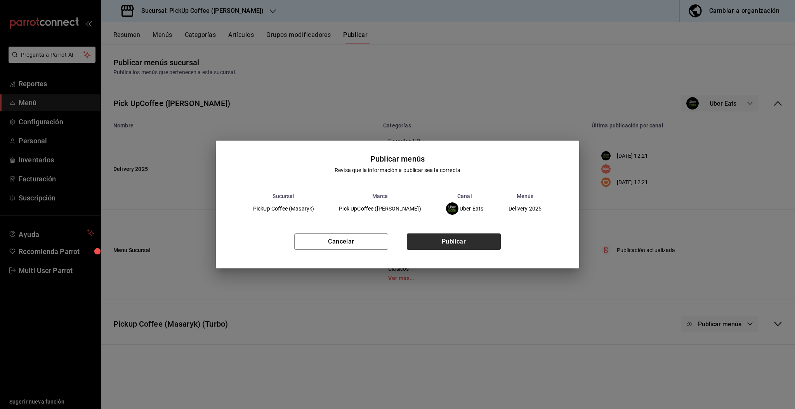  What do you see at coordinates (398, 170) in the screenshot?
I see `div: Revisa que la información a publicar sea la correcta` at bounding box center [398, 170].